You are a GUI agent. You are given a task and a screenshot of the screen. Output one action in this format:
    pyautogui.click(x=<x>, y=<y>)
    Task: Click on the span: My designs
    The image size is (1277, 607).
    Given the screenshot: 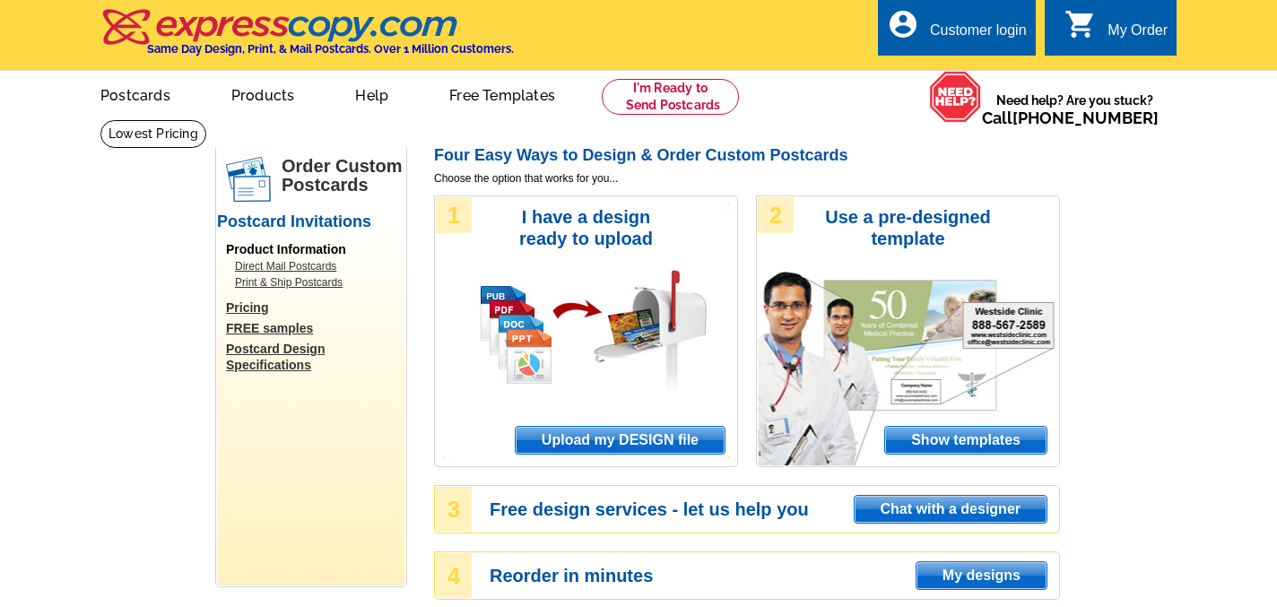 What is the action you would take?
    pyautogui.click(x=981, y=576)
    